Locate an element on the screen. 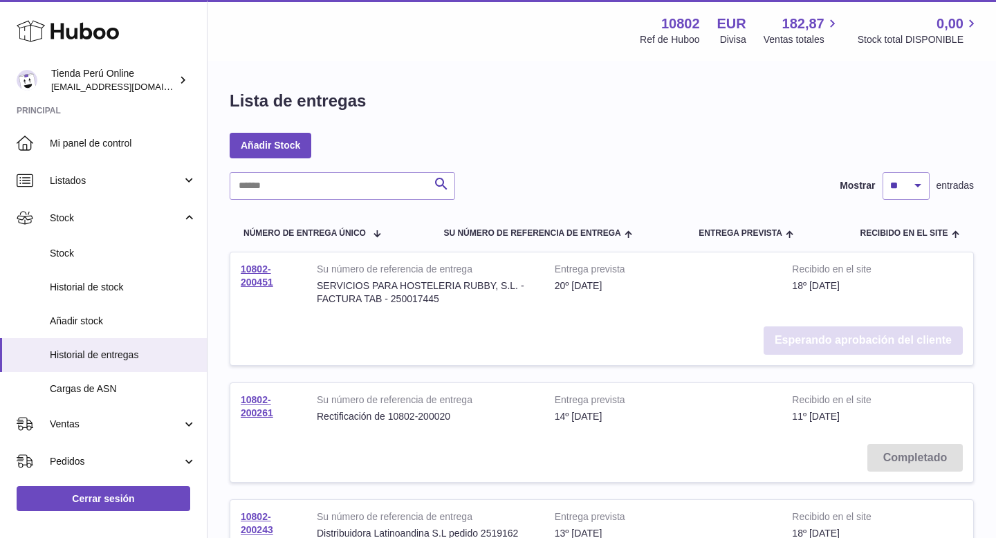 The width and height of the screenshot is (996, 538). a: 0,00 Stock total DISPONIBLE is located at coordinates (919, 30).